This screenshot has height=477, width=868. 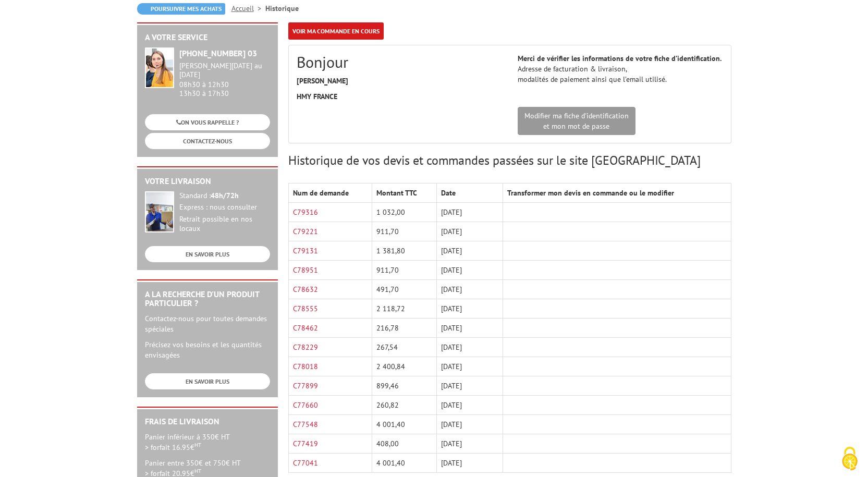 I want to click on th: Transformer mon devis en commande ou le modifier, so click(x=617, y=193).